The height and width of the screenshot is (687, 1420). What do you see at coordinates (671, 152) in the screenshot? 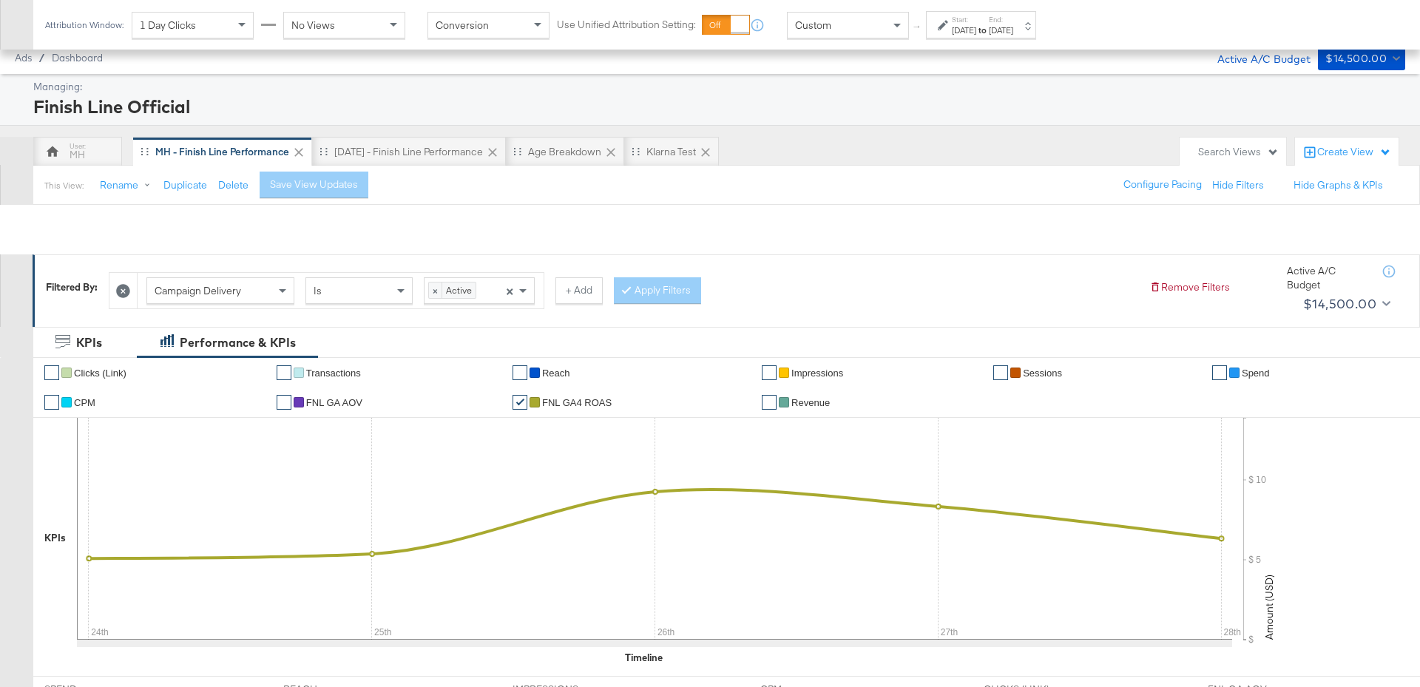
I see `div: Klarna Test` at bounding box center [671, 152].